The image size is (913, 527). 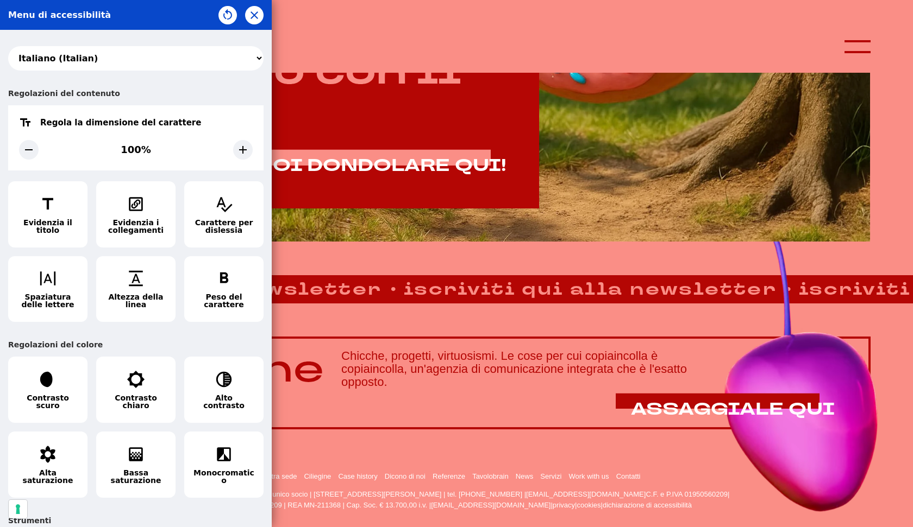 What do you see at coordinates (48, 290) in the screenshot?
I see `button: Spaziatura delle lettere` at bounding box center [48, 290].